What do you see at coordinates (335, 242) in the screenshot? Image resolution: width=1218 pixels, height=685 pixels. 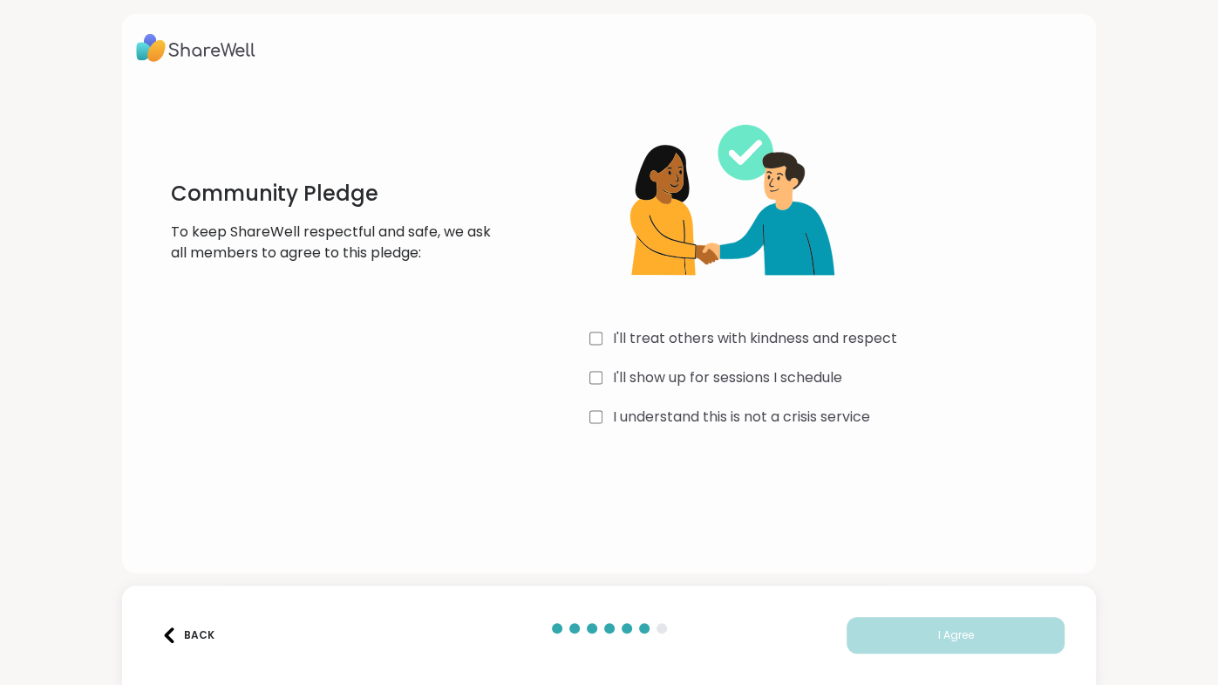 I see `p: To keep ShareWell respectful and safe, we ask all members to agree to this pledge:` at bounding box center [335, 242].